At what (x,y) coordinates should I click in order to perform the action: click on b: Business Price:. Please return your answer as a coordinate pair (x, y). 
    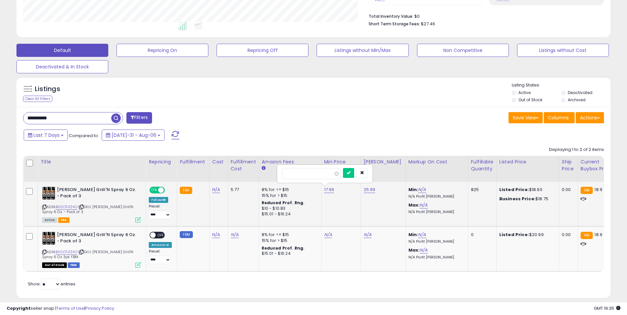
    Looking at the image, I should click on (517, 199).